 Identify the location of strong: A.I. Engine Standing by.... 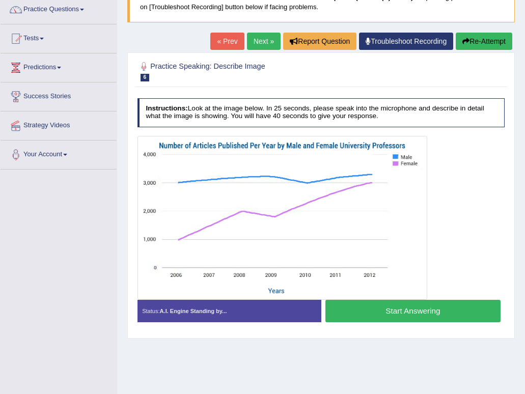
(193, 311).